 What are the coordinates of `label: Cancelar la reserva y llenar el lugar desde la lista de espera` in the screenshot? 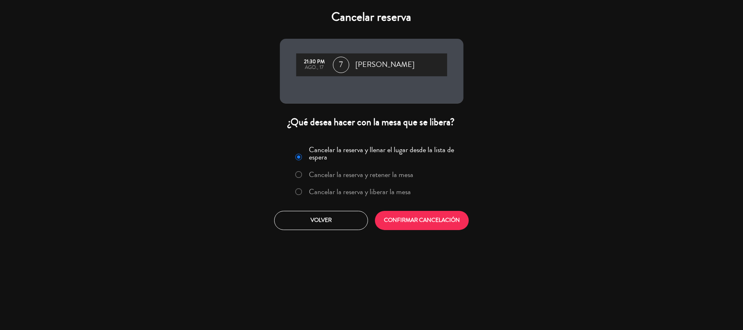 It's located at (384, 154).